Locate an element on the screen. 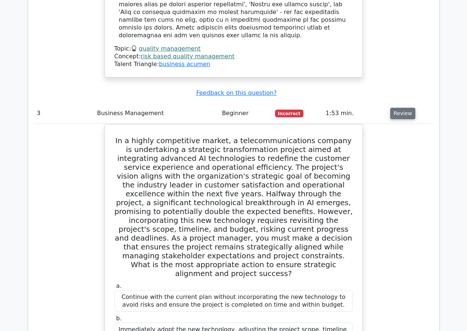  td: Beginner is located at coordinates (246, 113).